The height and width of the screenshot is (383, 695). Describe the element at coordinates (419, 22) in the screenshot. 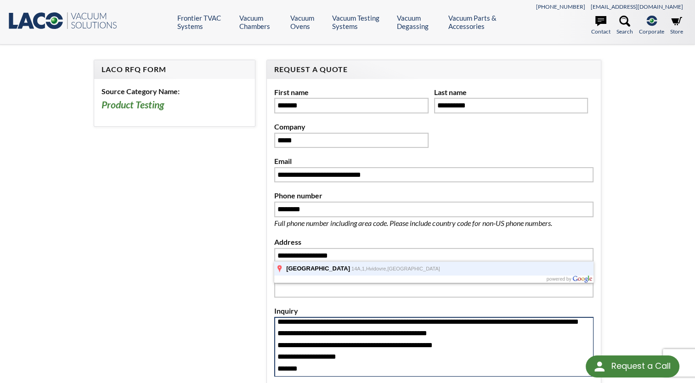

I see `a: Vacuum Degassing` at that location.